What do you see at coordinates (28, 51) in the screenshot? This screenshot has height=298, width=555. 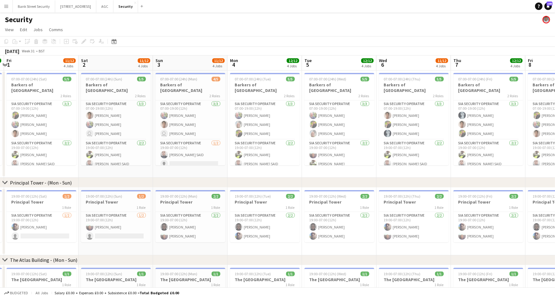 I see `span: Week 31` at bounding box center [28, 51].